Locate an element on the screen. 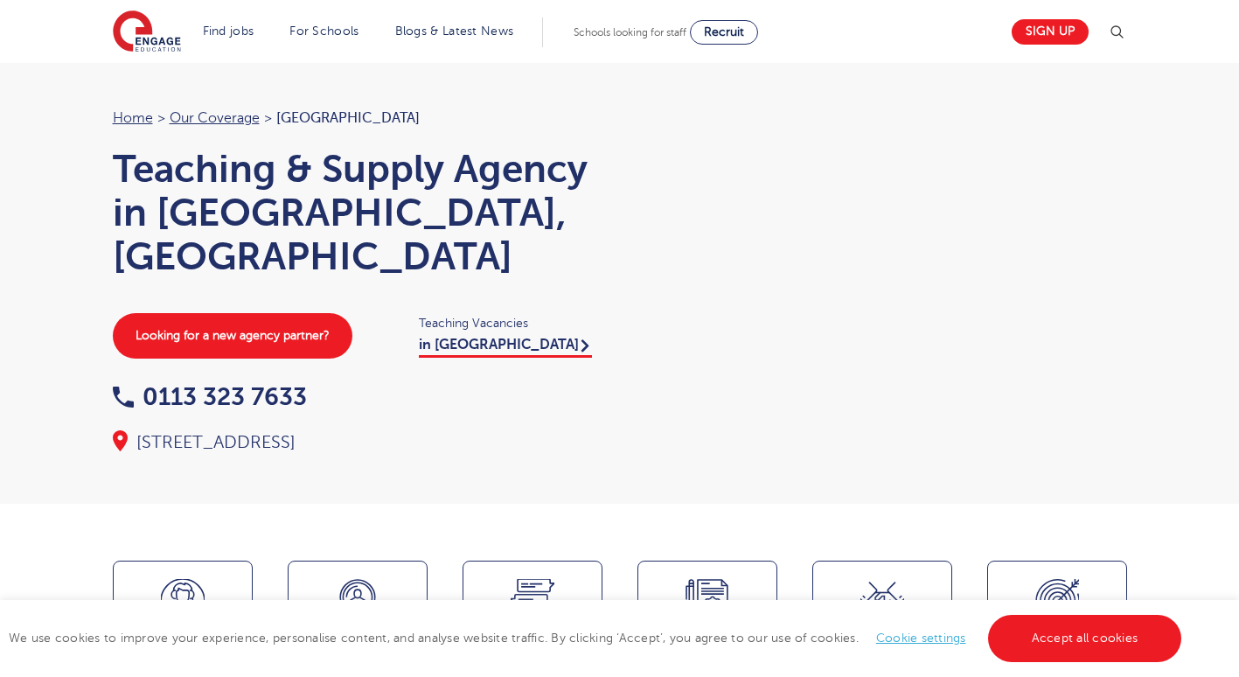  a: Looking for a new agency partner? is located at coordinates (233, 336).